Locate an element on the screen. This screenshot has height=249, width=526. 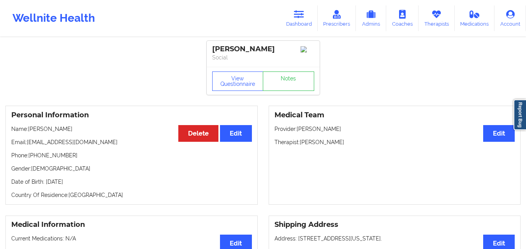
a: Admins is located at coordinates (371, 18).